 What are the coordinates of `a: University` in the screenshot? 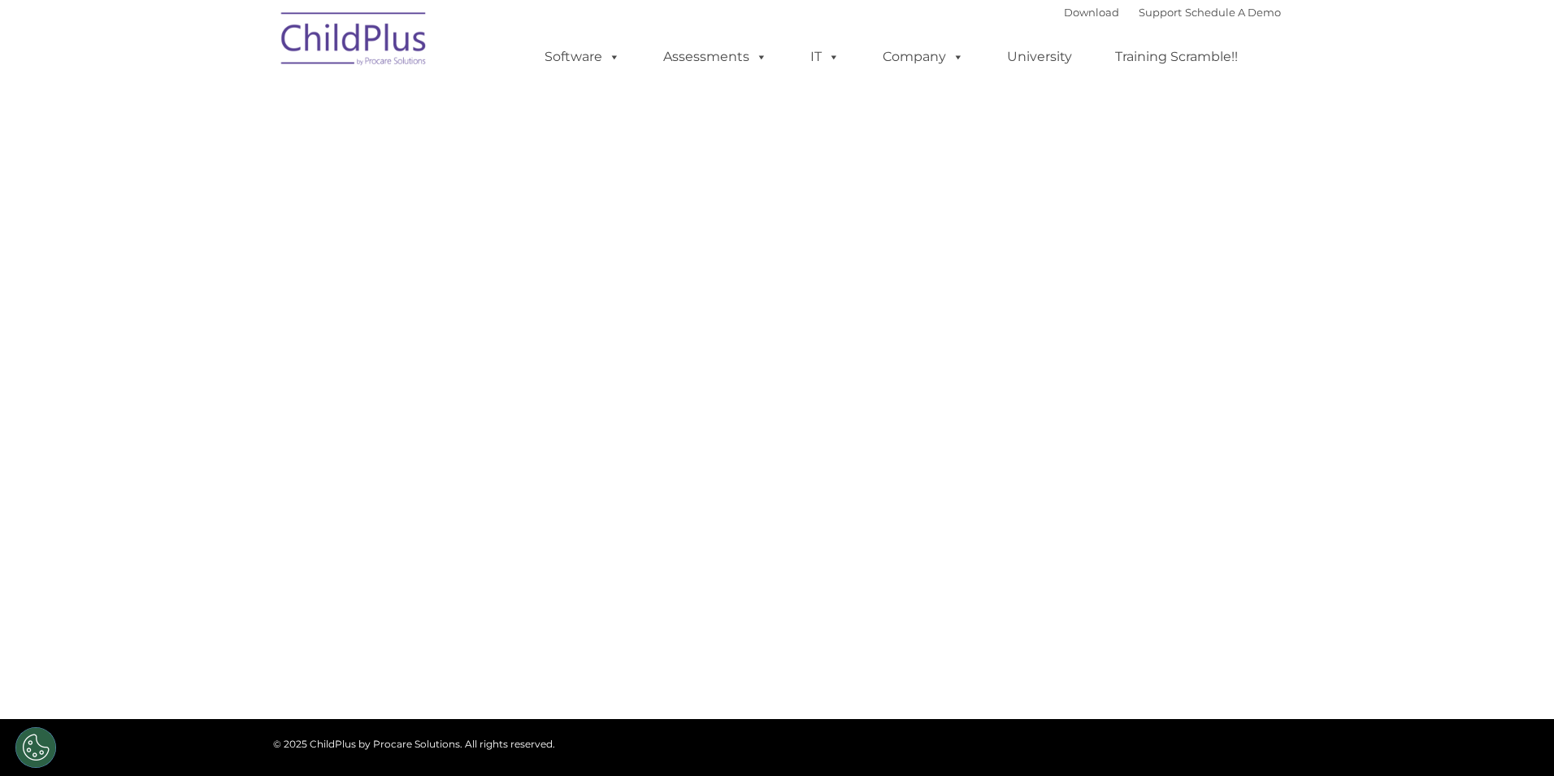 It's located at (1040, 57).